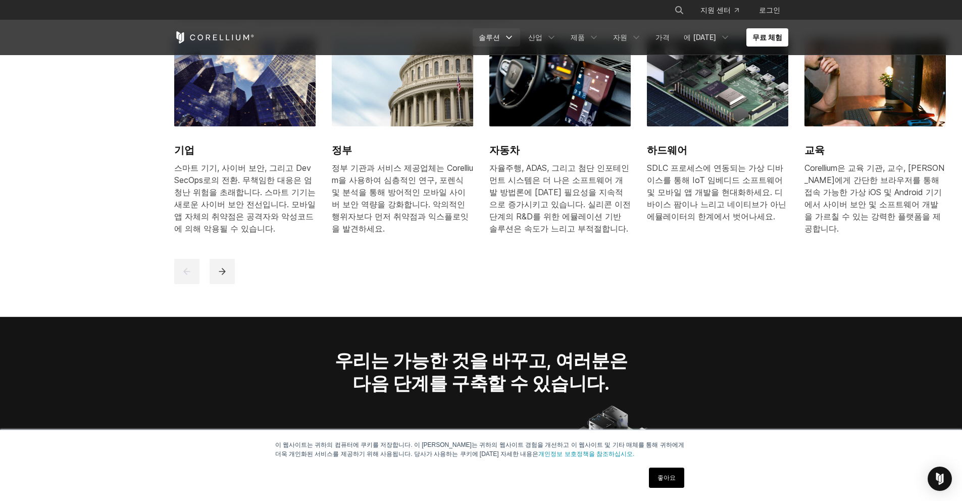  Describe the element at coordinates (716, 10) in the screenshot. I see `font: 지원 센터` at that location.